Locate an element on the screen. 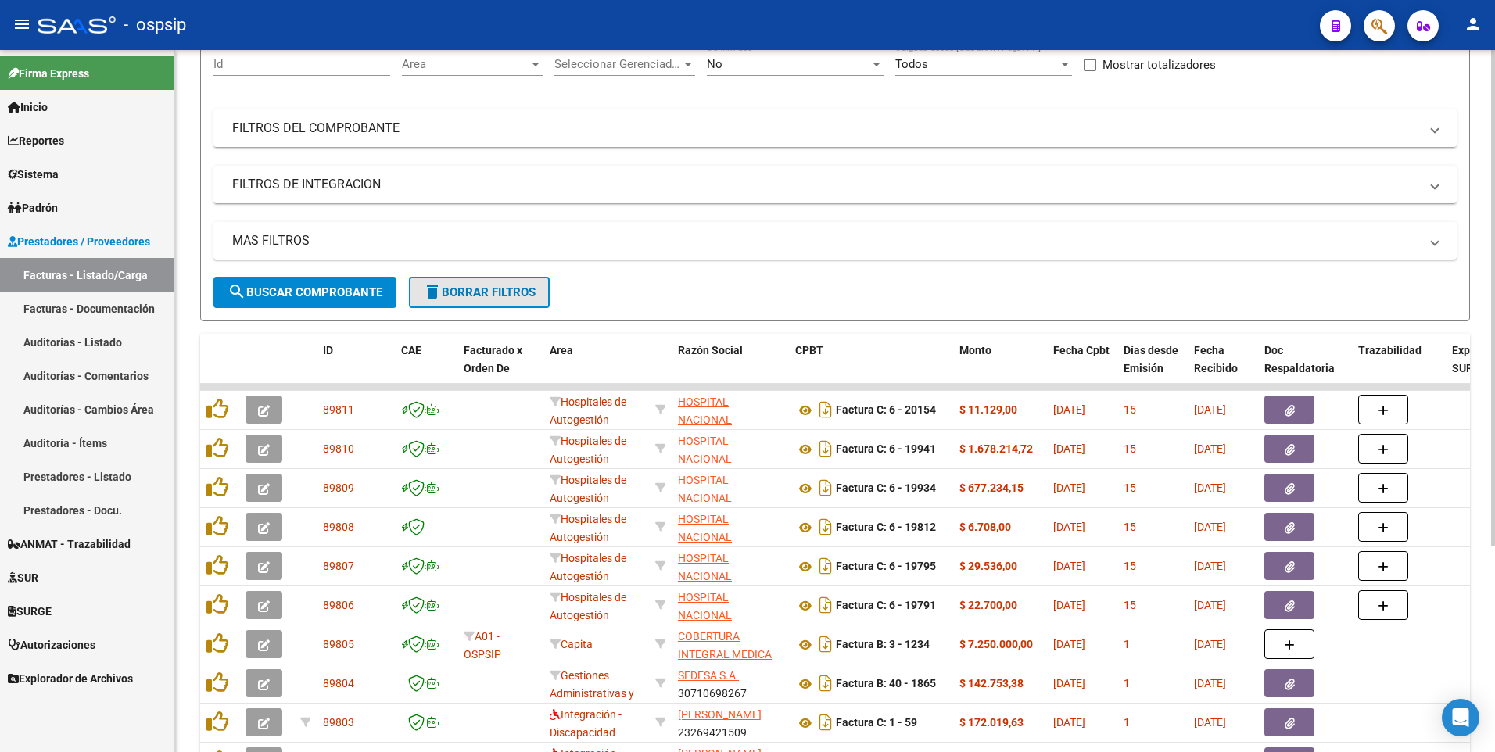 This screenshot has height=752, width=1495. button: Buscar Comprobante is located at coordinates (305, 292).